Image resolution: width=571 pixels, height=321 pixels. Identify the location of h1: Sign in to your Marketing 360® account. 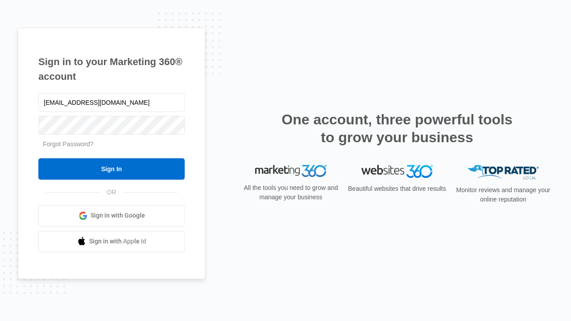
(112, 69).